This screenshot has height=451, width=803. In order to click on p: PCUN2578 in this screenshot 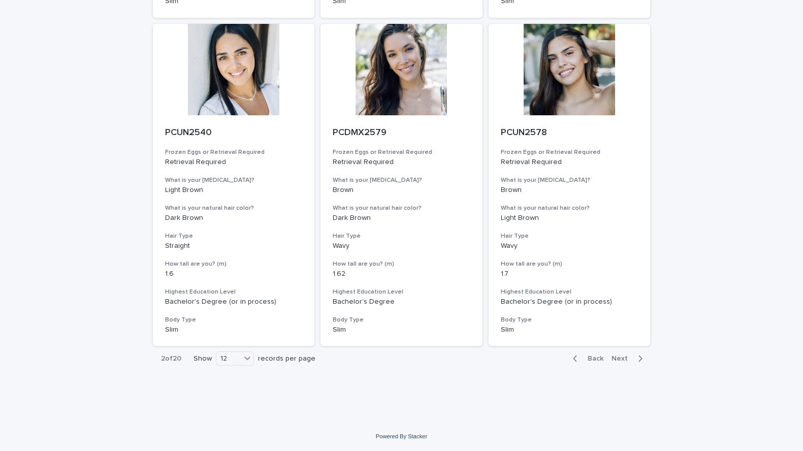, I will do `click(570, 133)`.